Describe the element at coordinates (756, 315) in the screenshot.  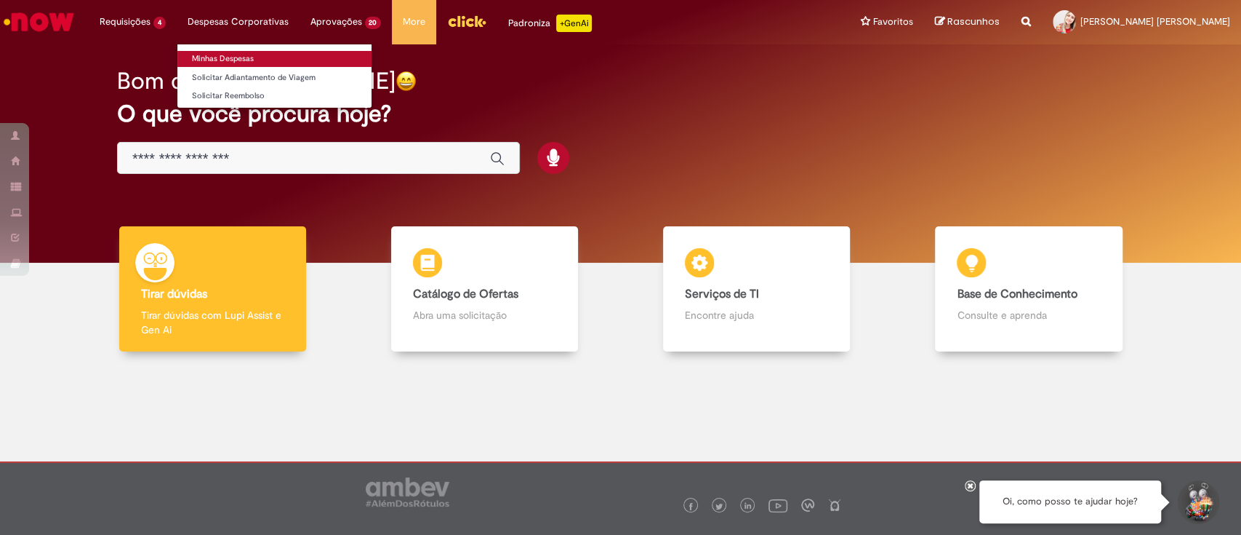
I see `p: Encontre ajuda` at that location.